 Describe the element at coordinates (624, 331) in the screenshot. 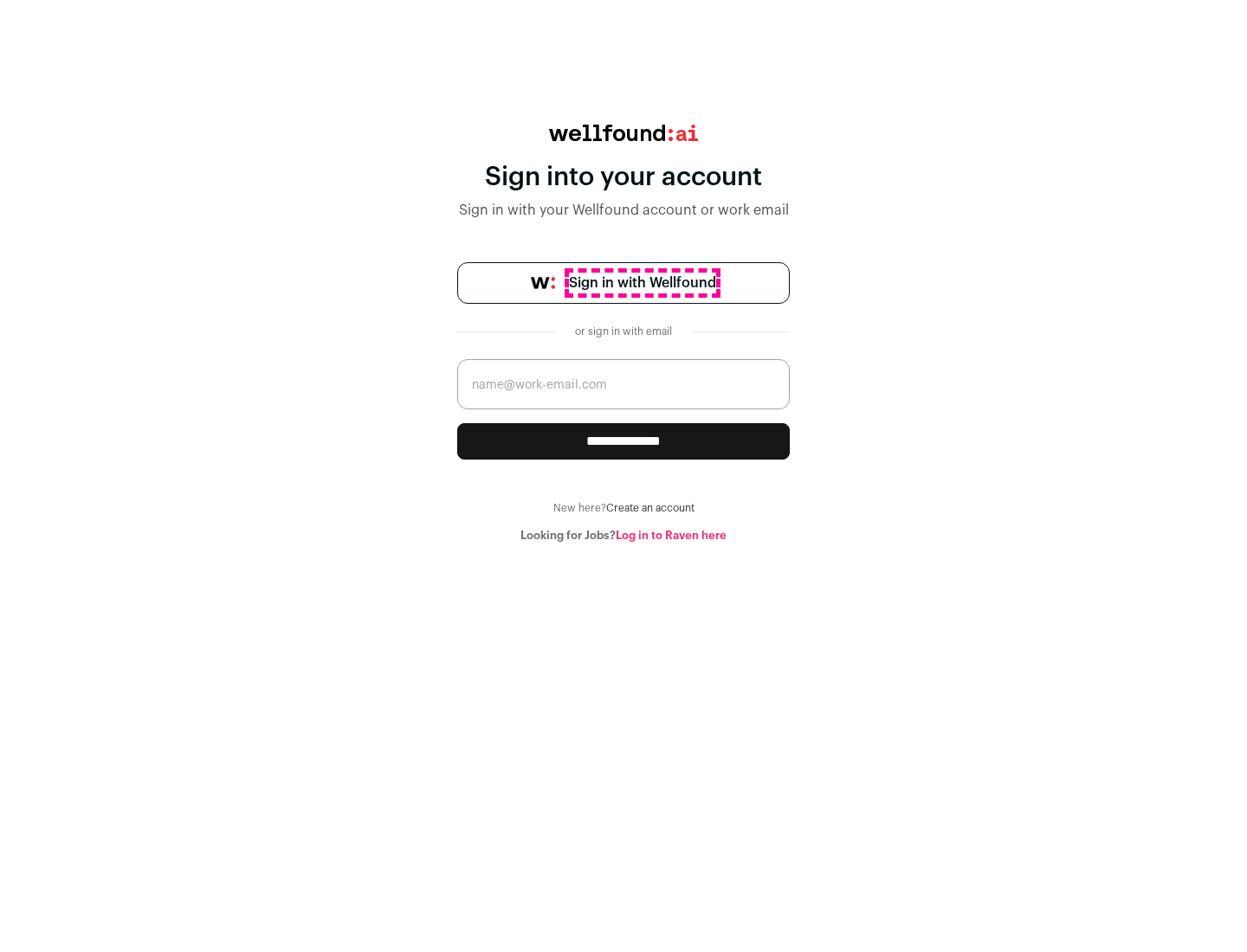

I see `div: or sign in with email` at that location.